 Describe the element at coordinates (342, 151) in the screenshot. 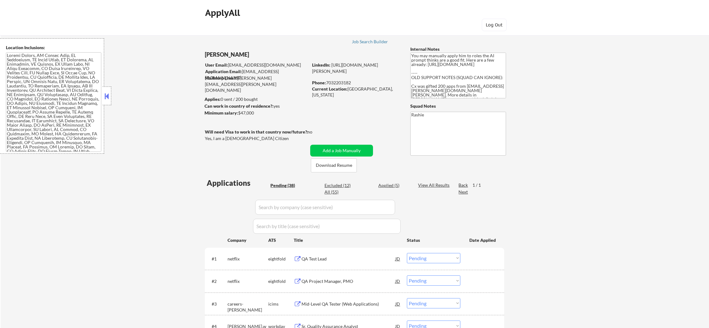

I see `button: Add a Job Manually` at that location.